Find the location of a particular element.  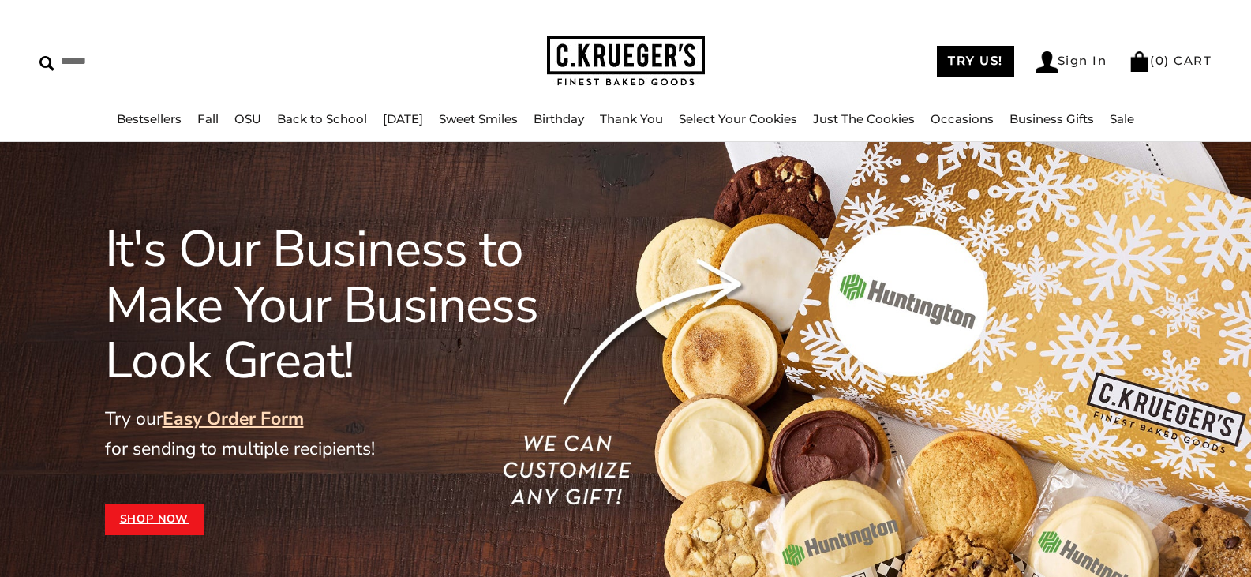

a: Shop Now is located at coordinates (155, 519).